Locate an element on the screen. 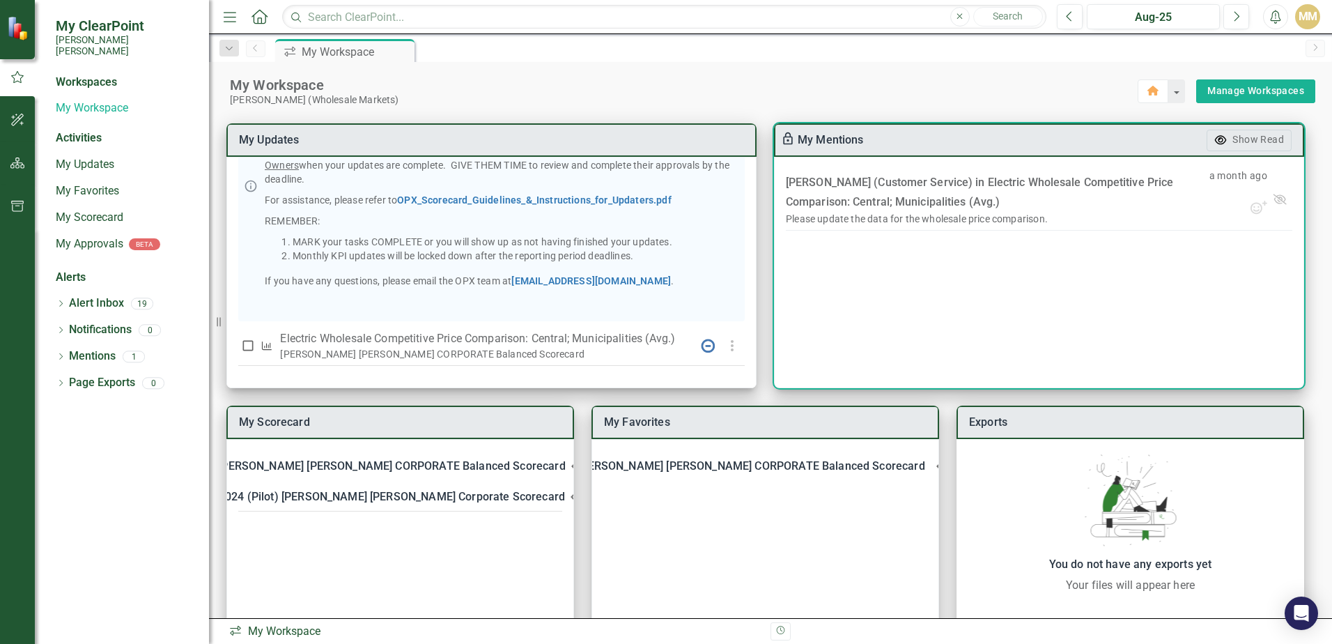  a: Notifications is located at coordinates (100, 329).